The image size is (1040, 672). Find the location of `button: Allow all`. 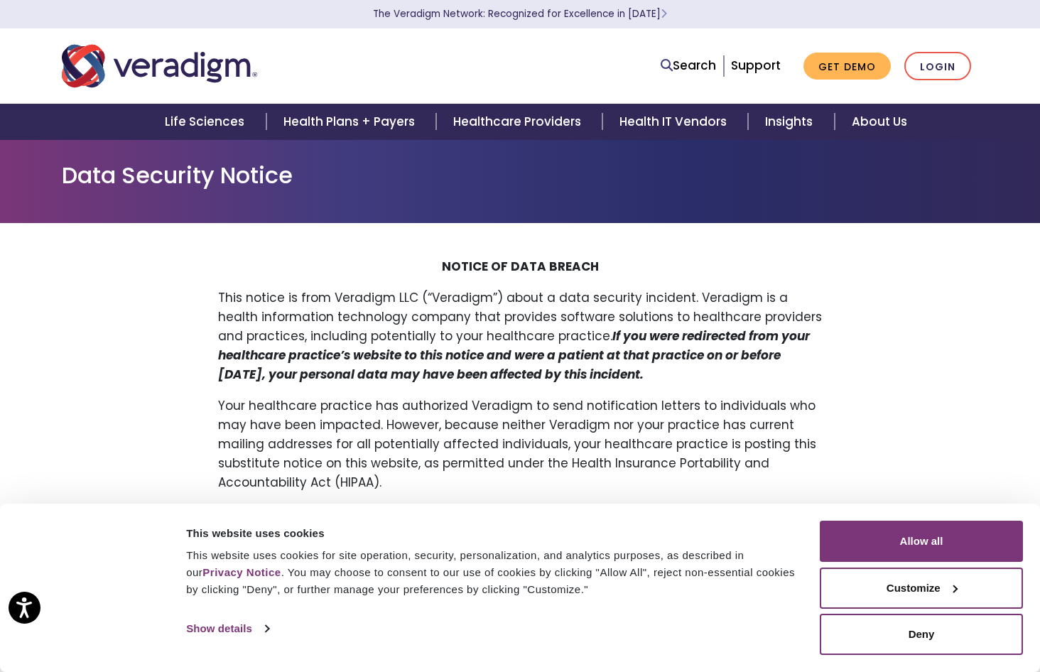

button: Allow all is located at coordinates (922, 542).